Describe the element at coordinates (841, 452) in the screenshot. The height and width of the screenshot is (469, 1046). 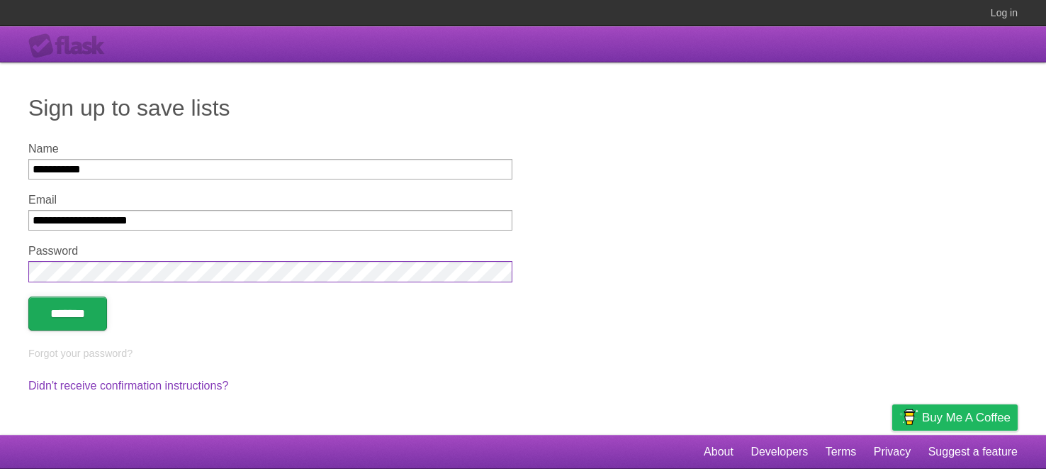
I see `a: Terms` at that location.